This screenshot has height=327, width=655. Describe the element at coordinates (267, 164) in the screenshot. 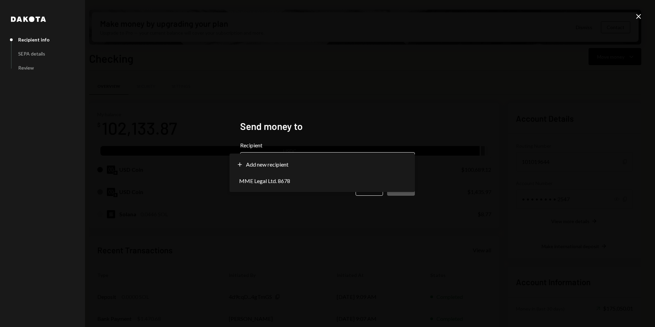

I see `span: Add new recipient` at that location.